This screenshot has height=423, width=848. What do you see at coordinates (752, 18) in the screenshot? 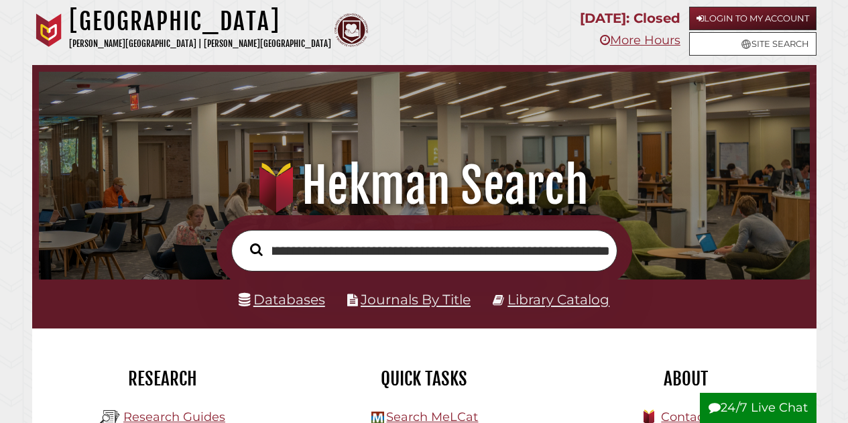
I see `a: Login to My Account` at bounding box center [752, 18].